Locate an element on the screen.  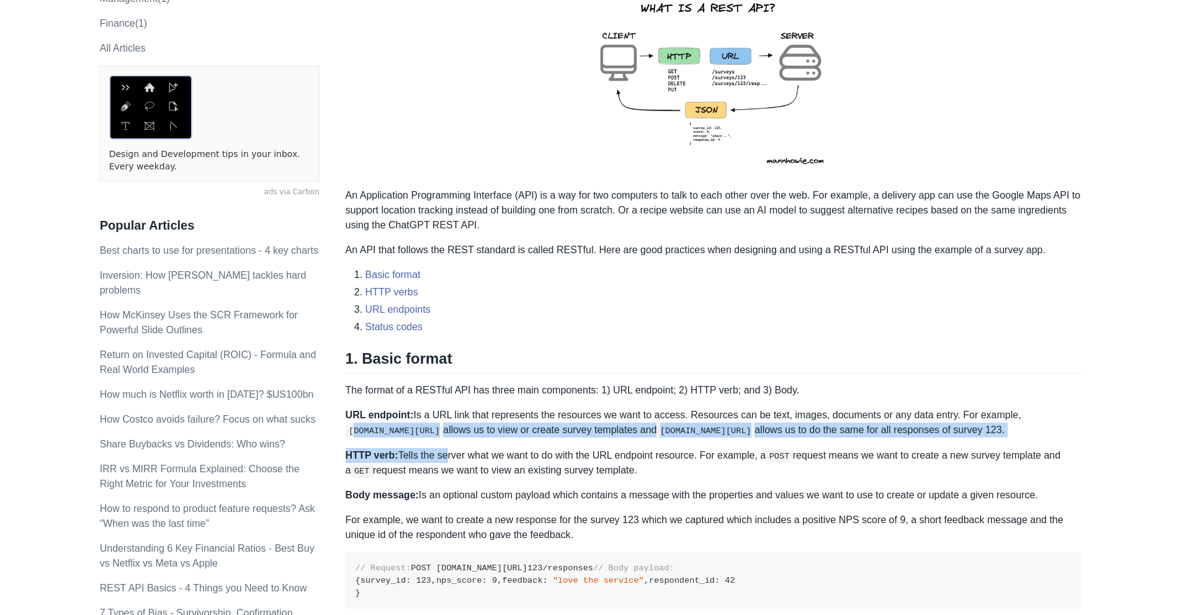
a: Status codes is located at coordinates (394, 326).